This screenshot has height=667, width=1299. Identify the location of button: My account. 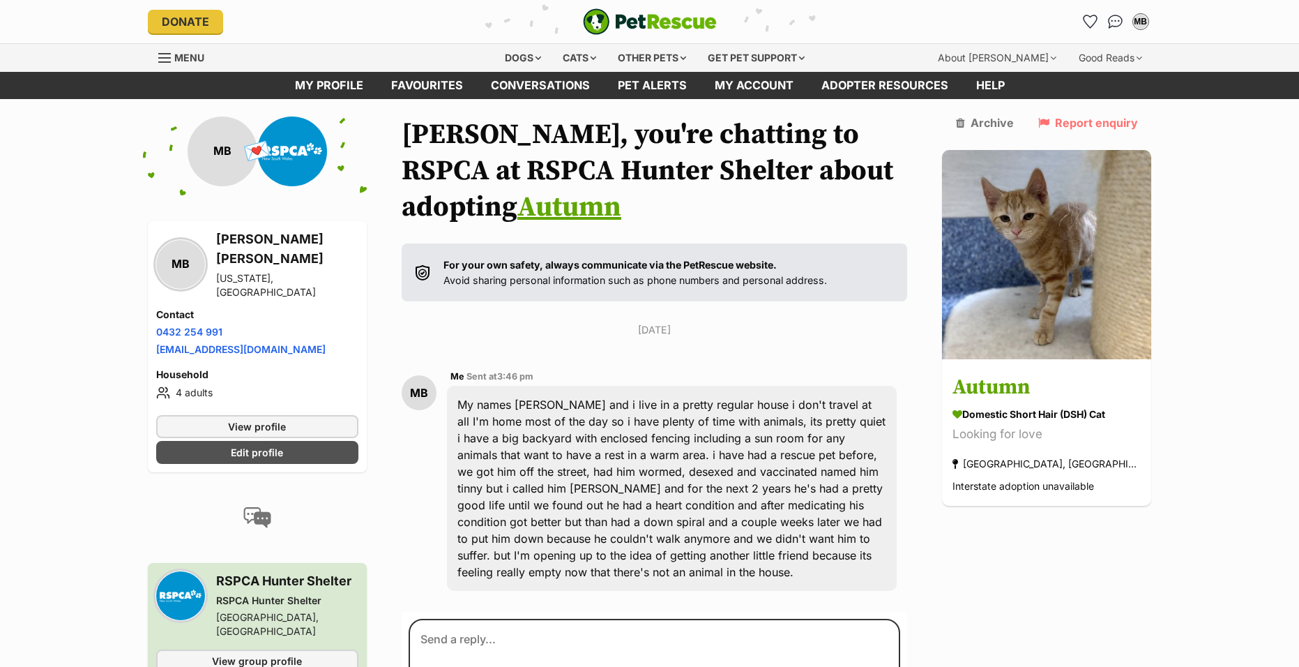
(1141, 22).